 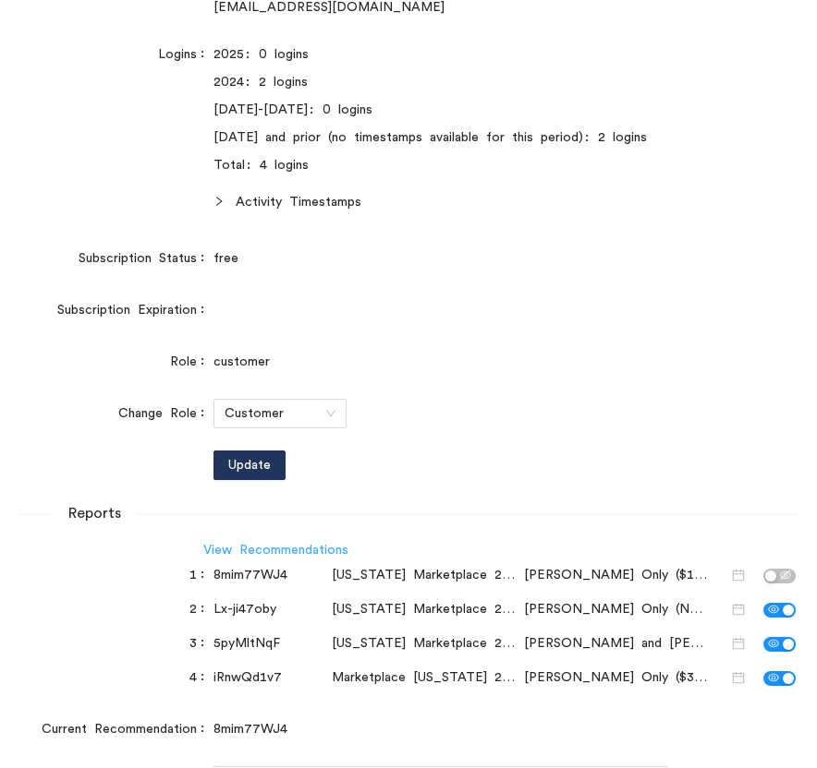 What do you see at coordinates (191, 362) in the screenshot?
I see `label: Role` at bounding box center [191, 362].